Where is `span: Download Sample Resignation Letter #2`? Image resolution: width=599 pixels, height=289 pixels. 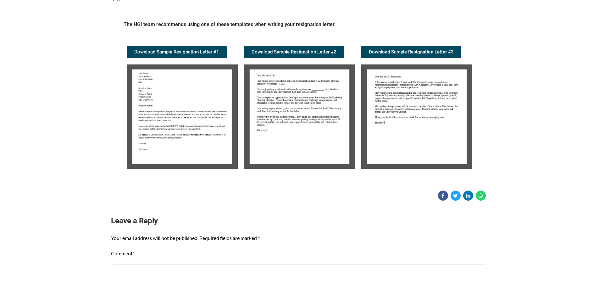 span: Download Sample Resignation Letter #2 is located at coordinates (294, 52).